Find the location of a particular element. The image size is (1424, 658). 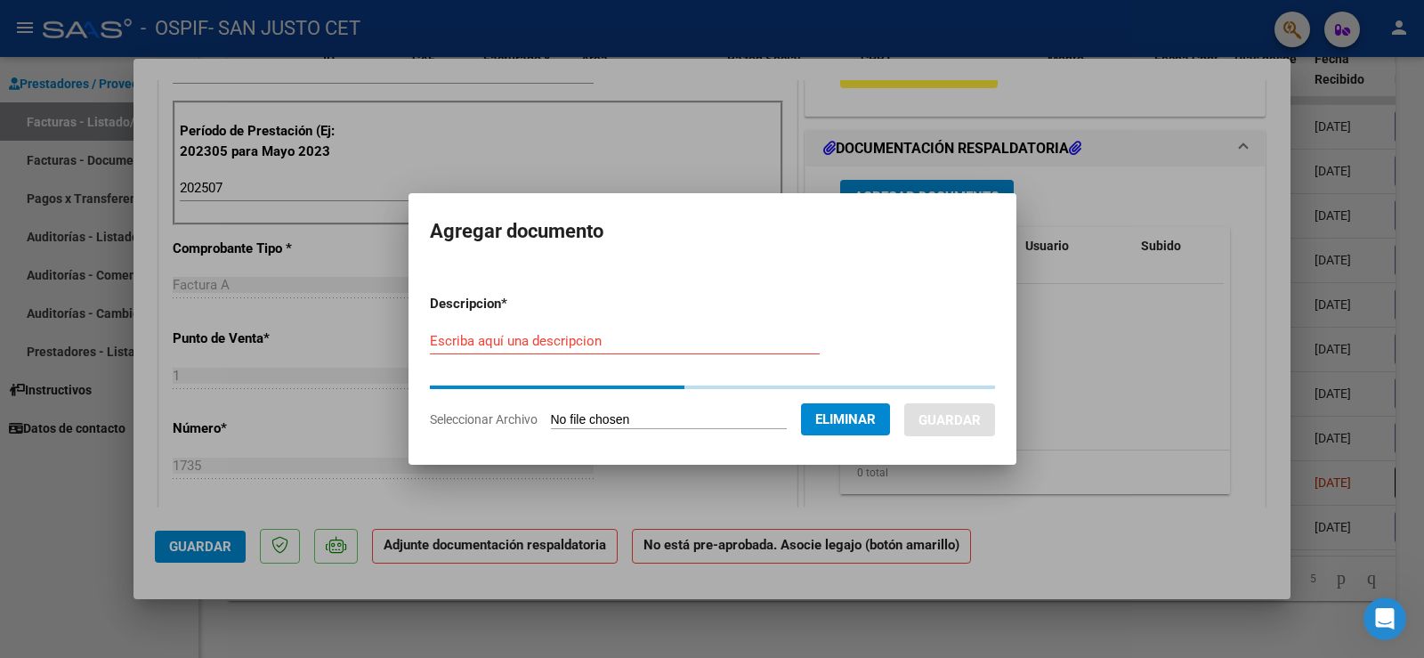

button: Guardar is located at coordinates (950, 419).